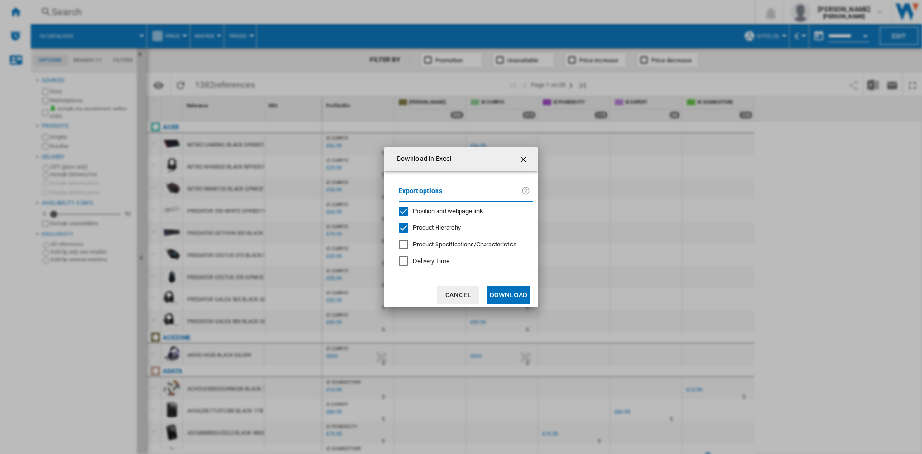 This screenshot has height=454, width=922. I want to click on div: Only applies to Category View, so click(465, 244).